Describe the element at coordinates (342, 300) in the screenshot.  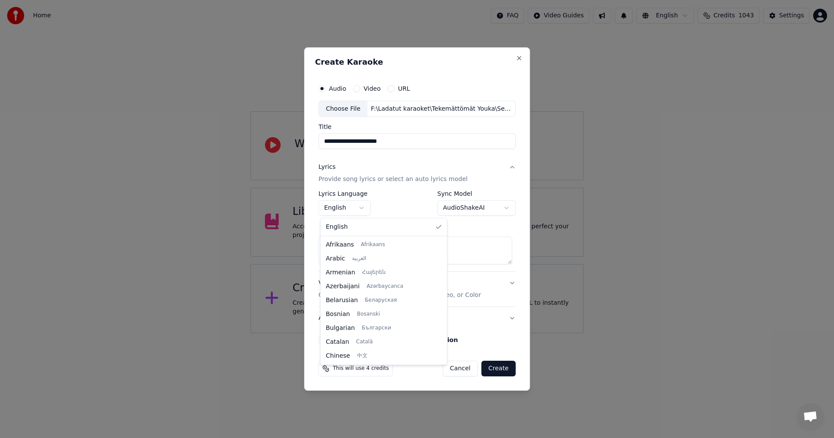
I see `span: Belarusian` at that location.